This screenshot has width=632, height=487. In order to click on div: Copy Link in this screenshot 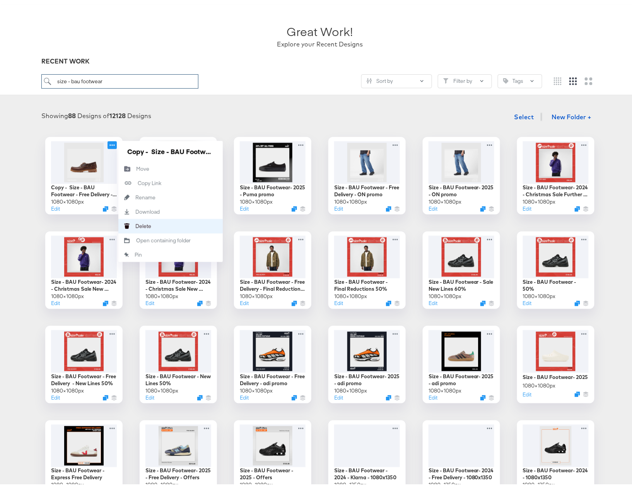, I will do `click(149, 180)`.